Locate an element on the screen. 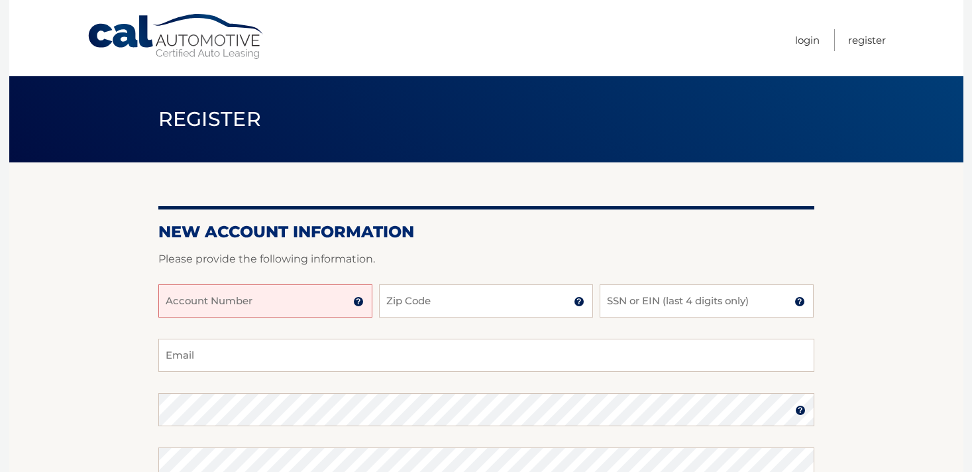  p: Please provide the following information. is located at coordinates (486, 259).